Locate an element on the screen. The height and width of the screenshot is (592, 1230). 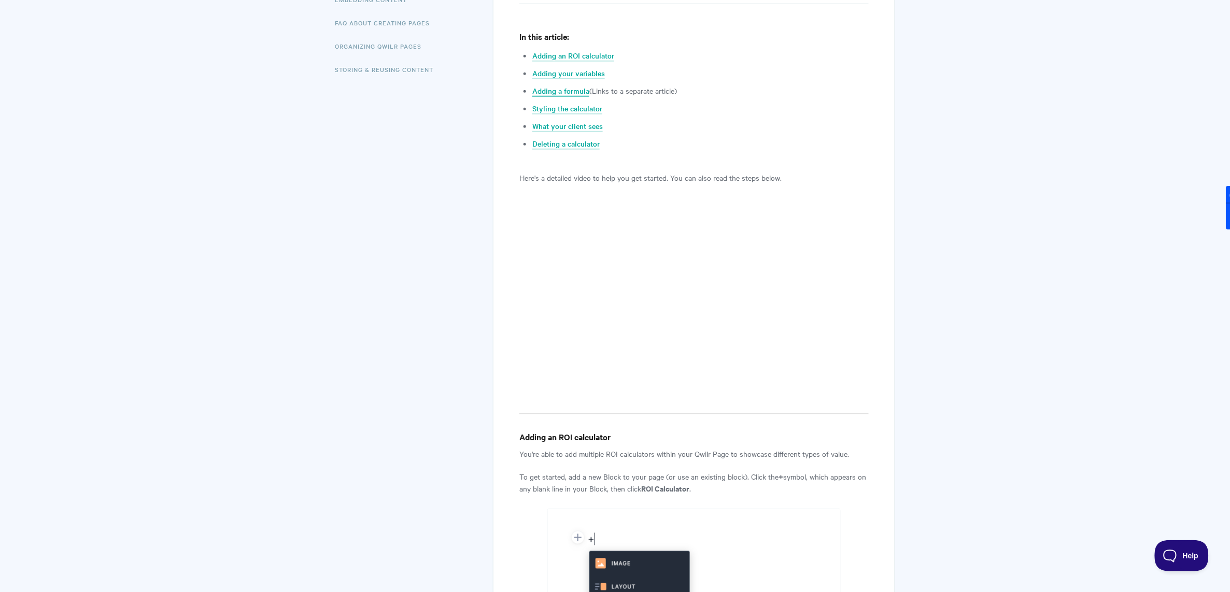
p: Here's a detailed video to help you get started. You can also read the steps below. is located at coordinates (693, 178).